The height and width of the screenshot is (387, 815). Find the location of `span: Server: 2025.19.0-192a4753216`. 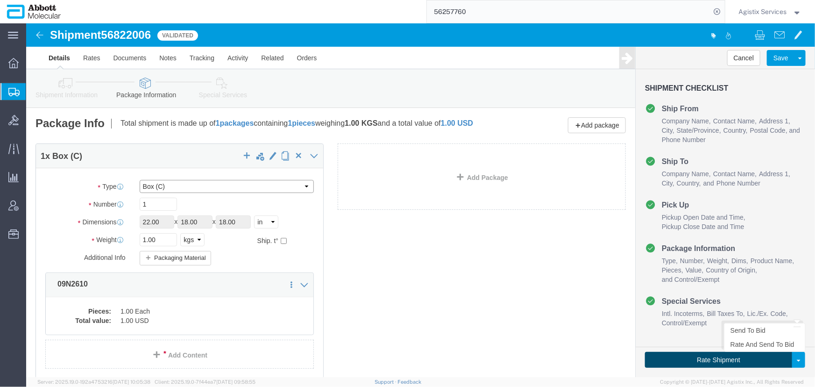

span: Server: 2025.19.0-192a4753216 is located at coordinates (94, 381).